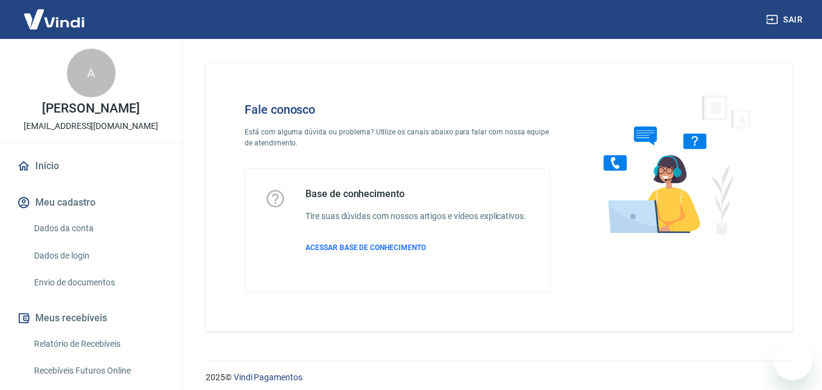 The height and width of the screenshot is (390, 822). What do you see at coordinates (398, 138) in the screenshot?
I see `p: Está com alguma dúvida ou problema? Utilize os canais abaixo para falar com nossa equipe de atend...` at bounding box center [398, 138].